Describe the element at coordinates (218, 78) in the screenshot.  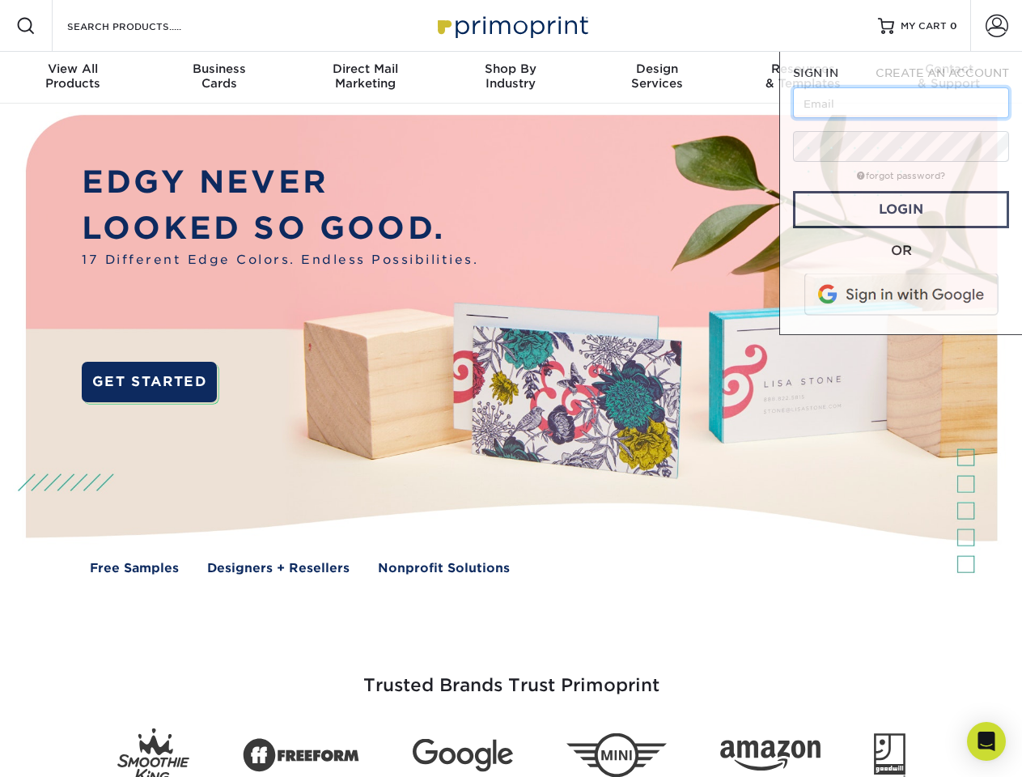
I see `a: BusinessCards` at that location.